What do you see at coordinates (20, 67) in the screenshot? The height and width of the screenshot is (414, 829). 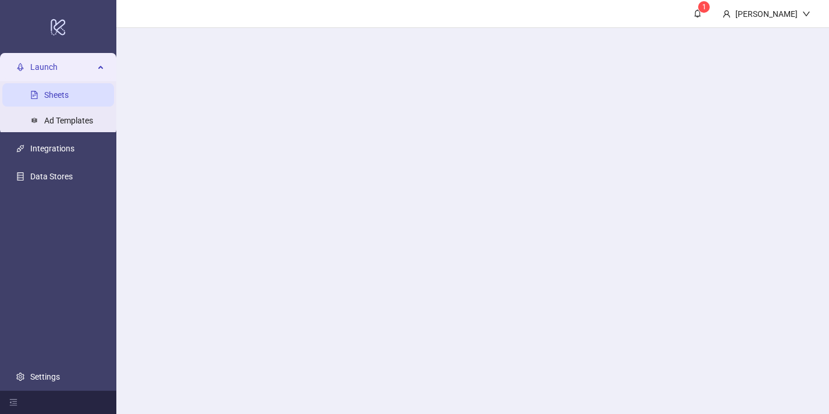 I see `span: rocket` at bounding box center [20, 67].